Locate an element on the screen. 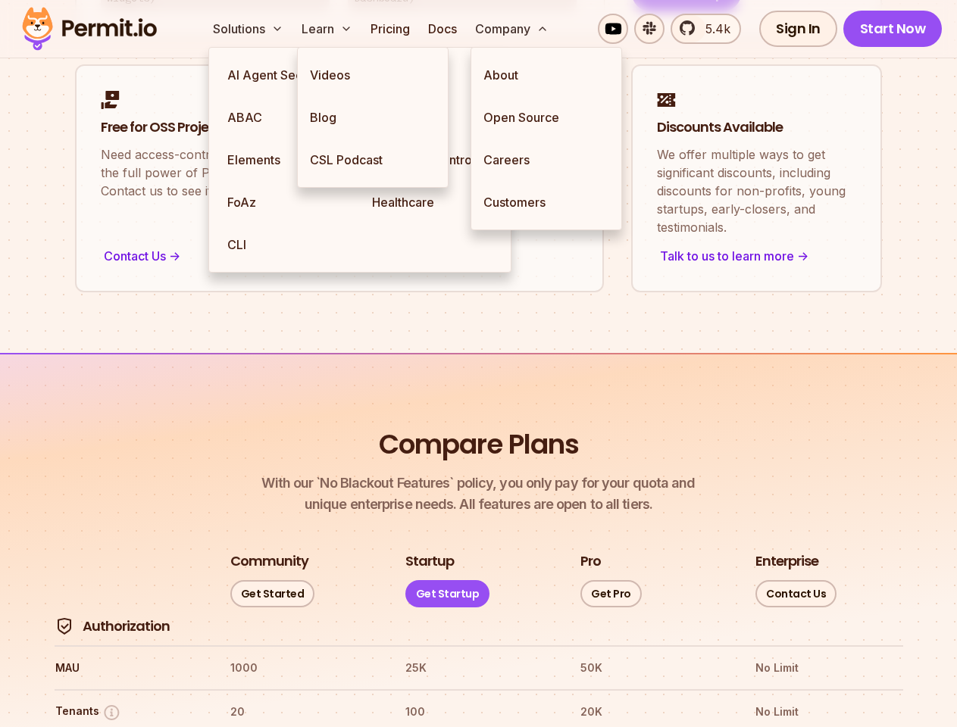  a: Get Started is located at coordinates (273, 594).